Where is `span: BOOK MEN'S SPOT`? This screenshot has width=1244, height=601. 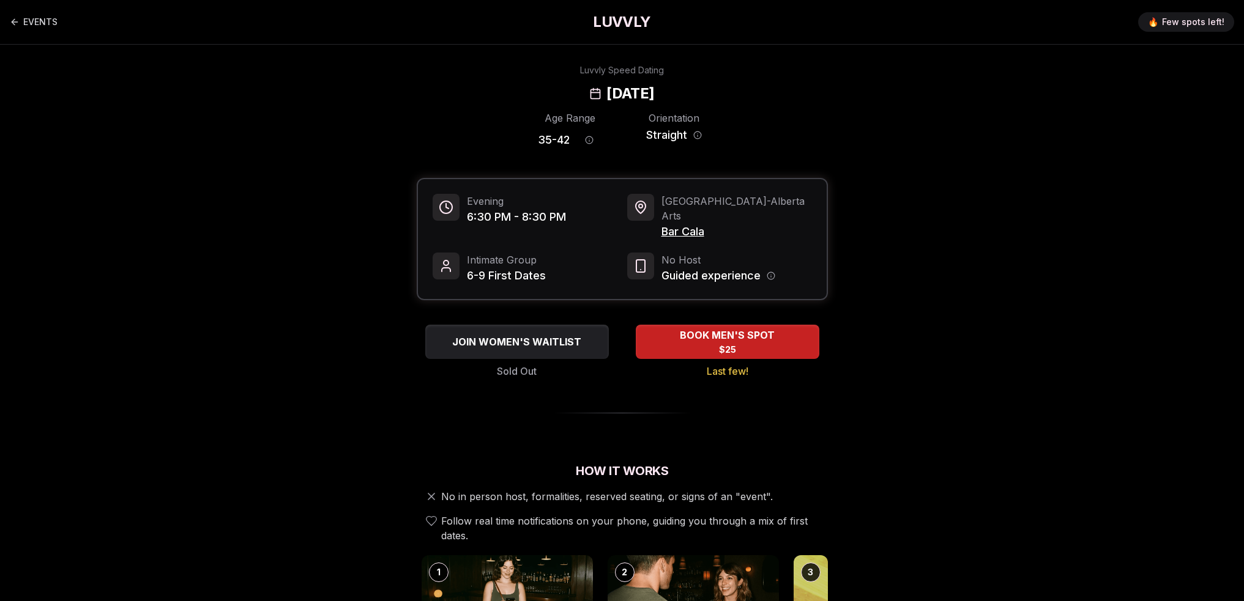 span: BOOK MEN'S SPOT is located at coordinates (727, 335).